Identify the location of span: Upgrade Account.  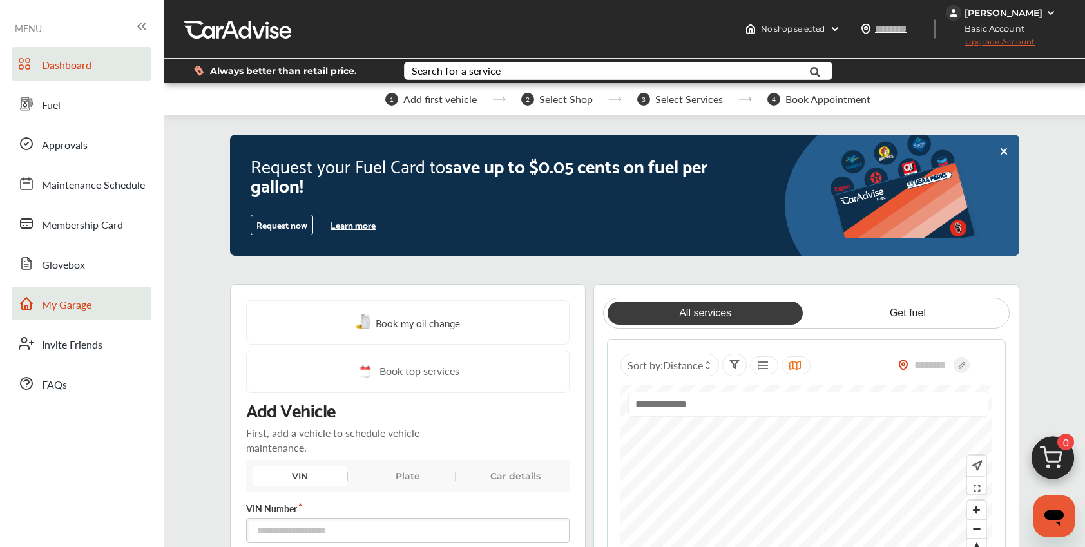
(990, 44).